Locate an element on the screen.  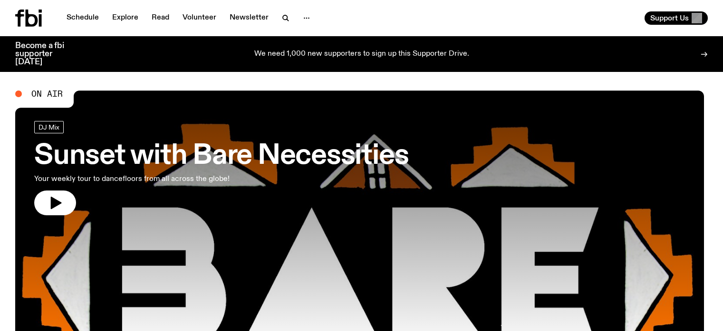
a: Volunteer is located at coordinates (199, 18).